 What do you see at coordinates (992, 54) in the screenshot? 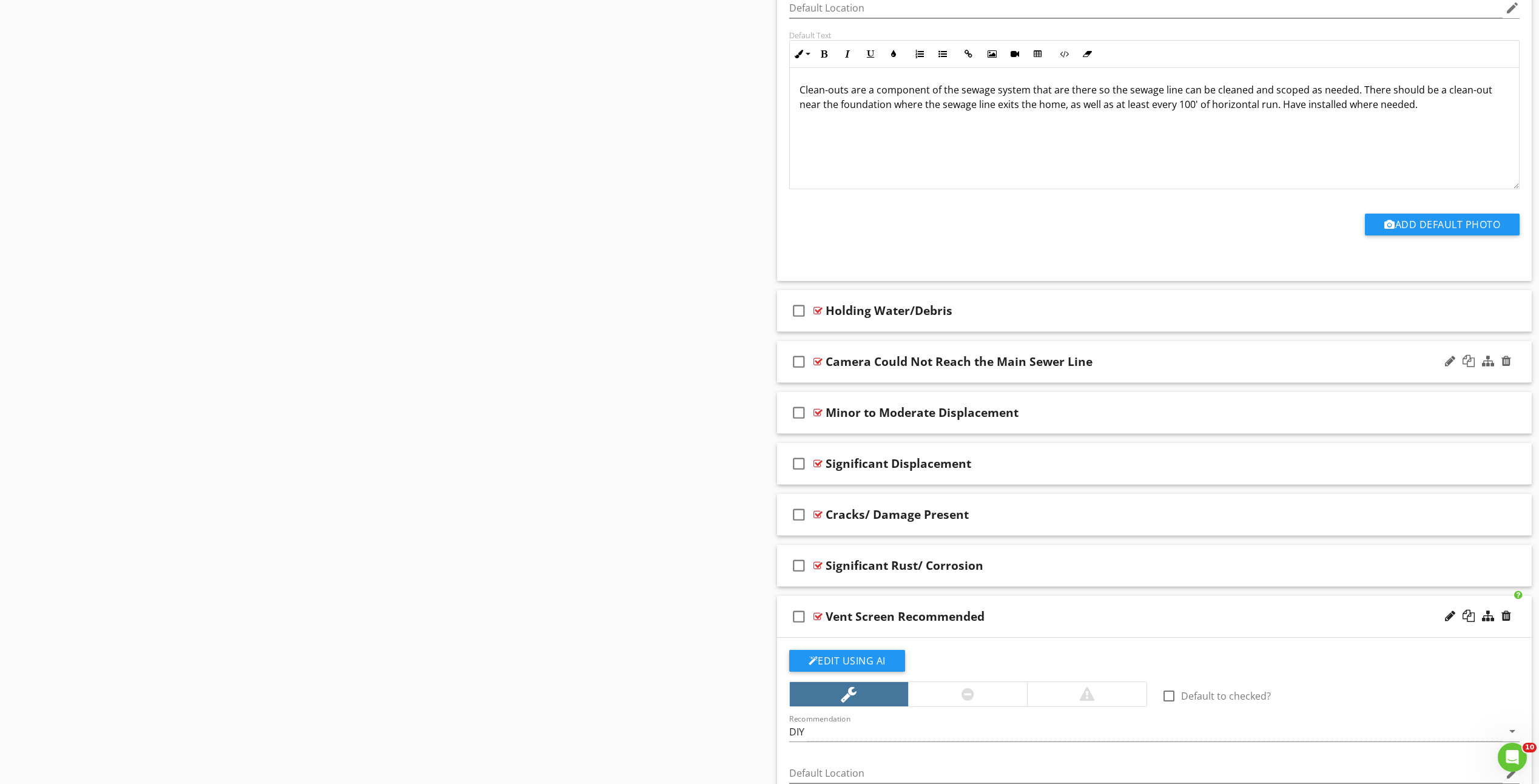
I see `button: Insert Image (Ctrl+P)` at bounding box center [992, 54].